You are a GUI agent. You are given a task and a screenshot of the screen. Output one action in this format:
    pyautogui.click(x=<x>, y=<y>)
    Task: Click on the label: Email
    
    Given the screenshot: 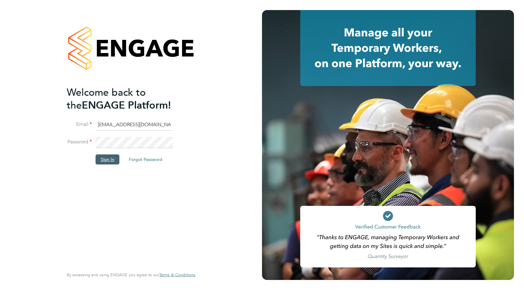 What is the action you would take?
    pyautogui.click(x=79, y=124)
    